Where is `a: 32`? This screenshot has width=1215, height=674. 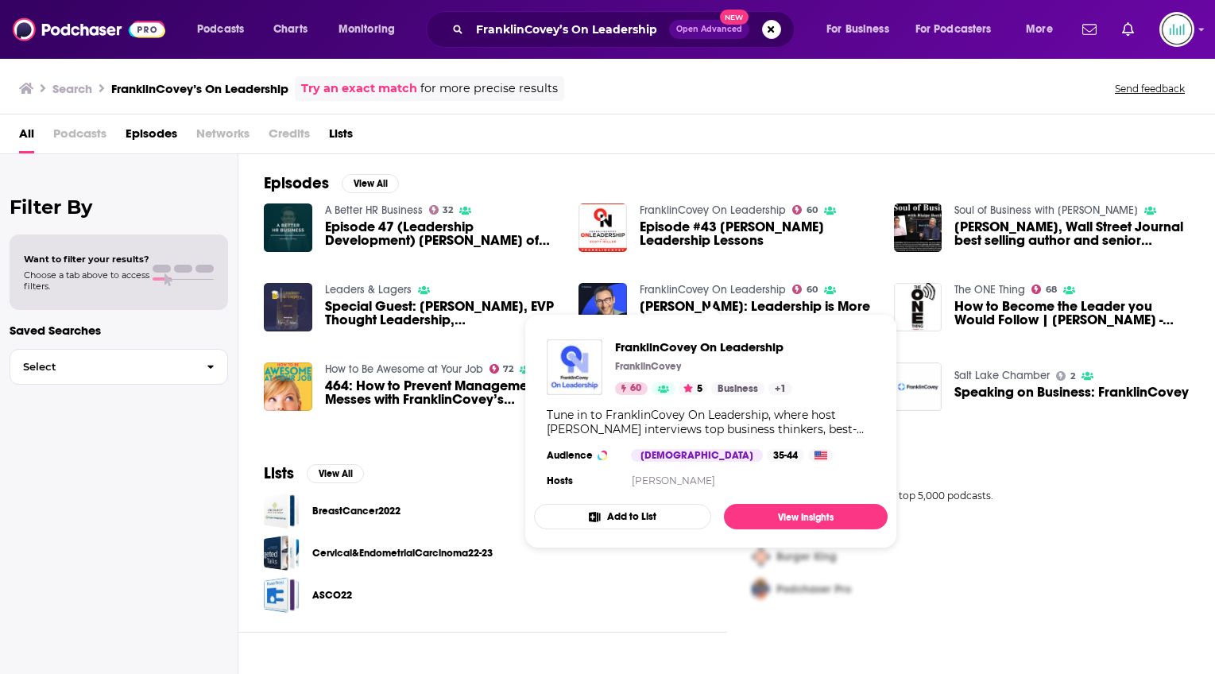 a: 32 is located at coordinates (441, 210).